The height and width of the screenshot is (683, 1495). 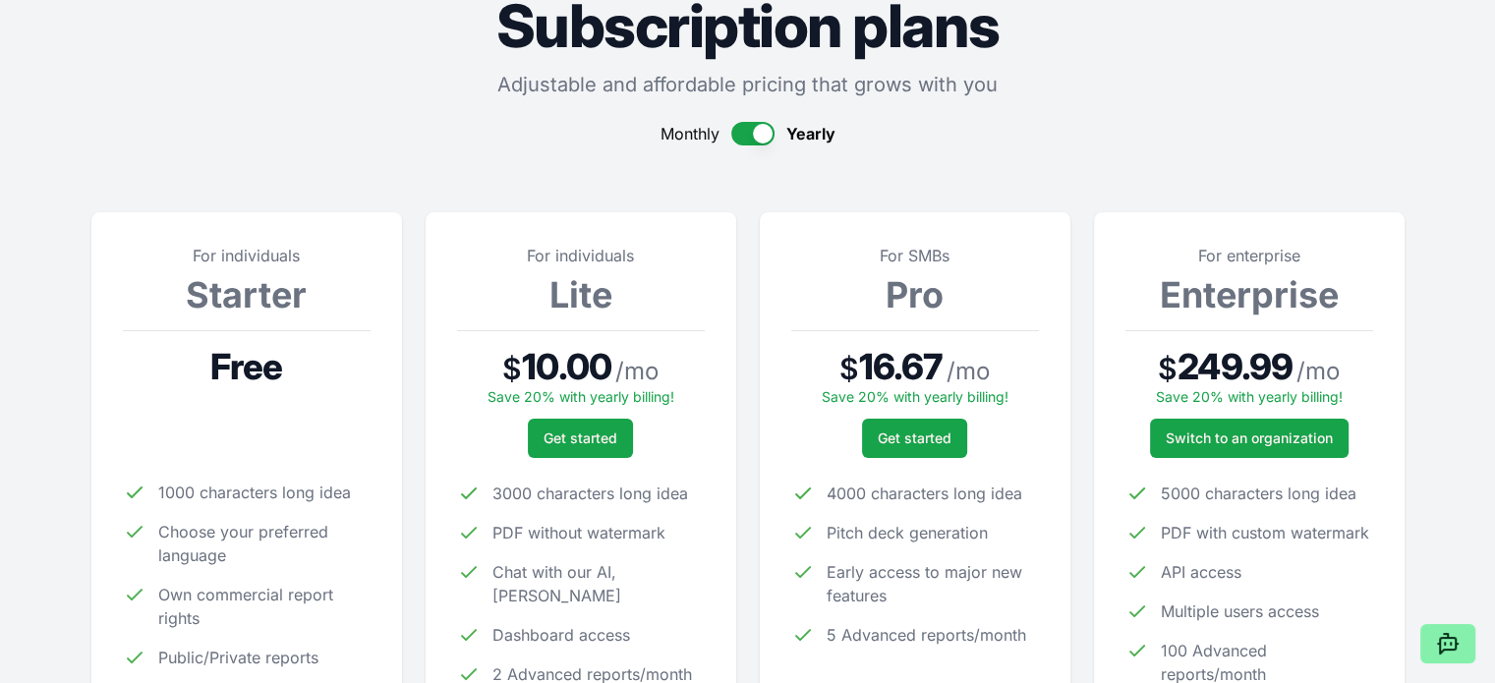 I want to click on p: Adjustable and affordable pricing that grows with you, so click(x=748, y=85).